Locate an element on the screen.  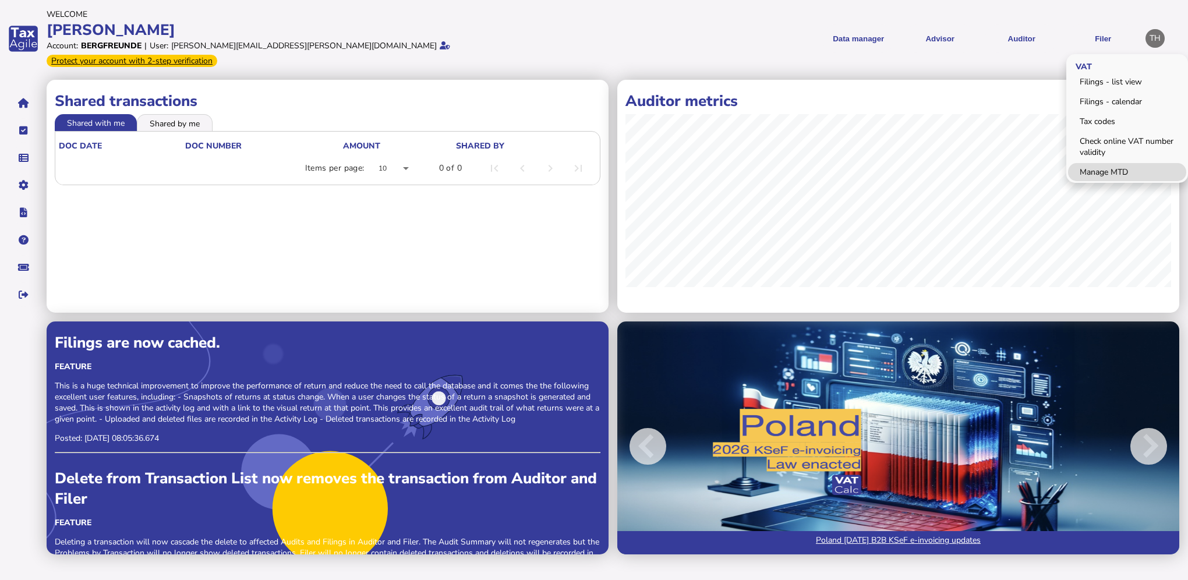
div: 0 of 0 is located at coordinates (450, 168).